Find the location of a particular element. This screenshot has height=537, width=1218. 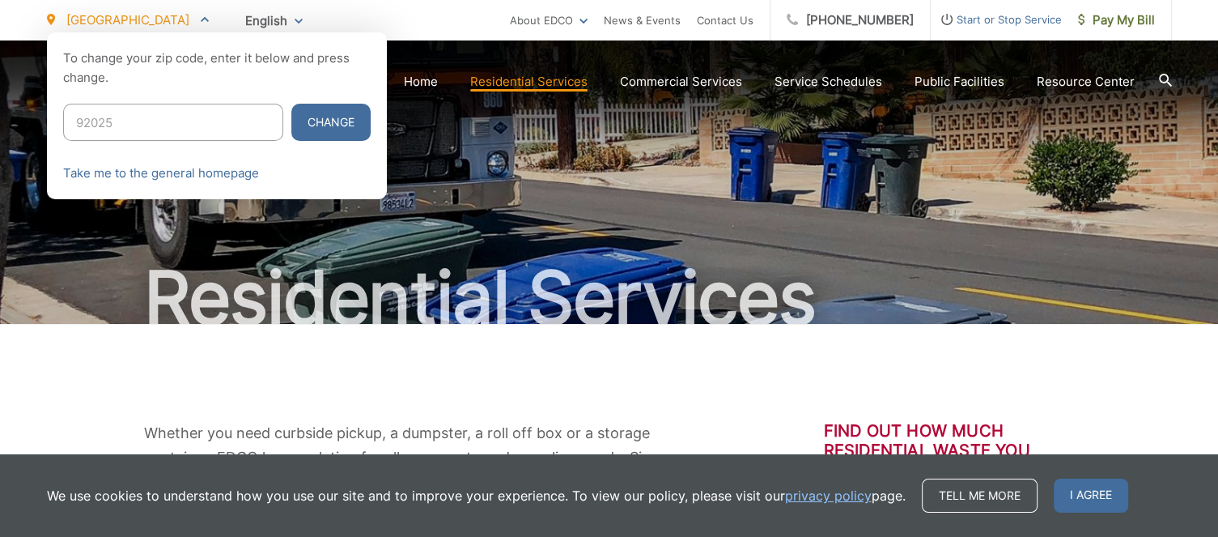

button: Change is located at coordinates (331, 122).